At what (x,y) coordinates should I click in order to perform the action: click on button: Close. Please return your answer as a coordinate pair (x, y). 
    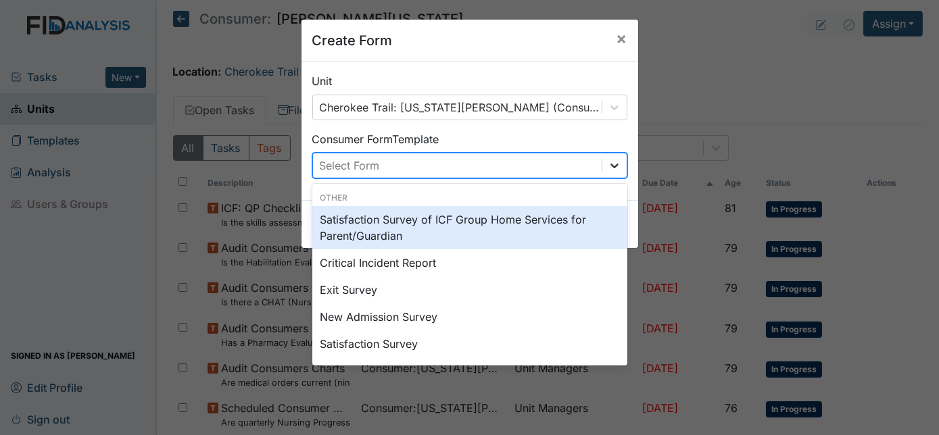
    Looking at the image, I should click on (622, 39).